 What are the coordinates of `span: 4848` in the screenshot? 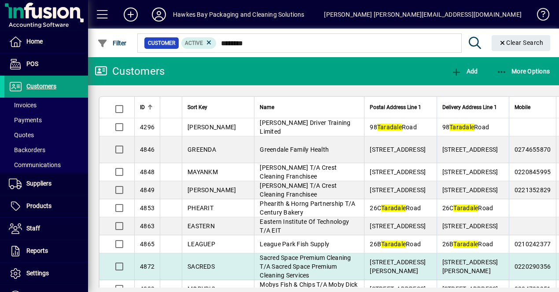 It's located at (147, 172).